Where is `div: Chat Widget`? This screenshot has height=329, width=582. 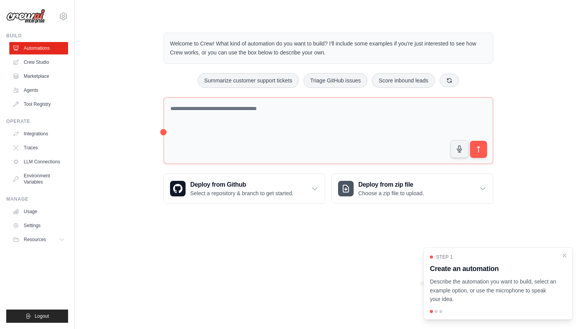
div: Chat Widget is located at coordinates (563, 311).